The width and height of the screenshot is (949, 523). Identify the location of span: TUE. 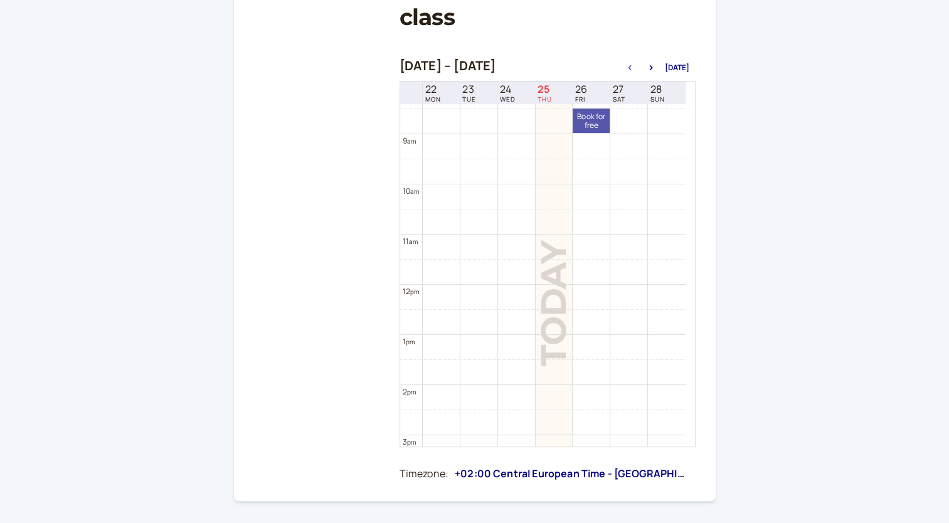
(469, 99).